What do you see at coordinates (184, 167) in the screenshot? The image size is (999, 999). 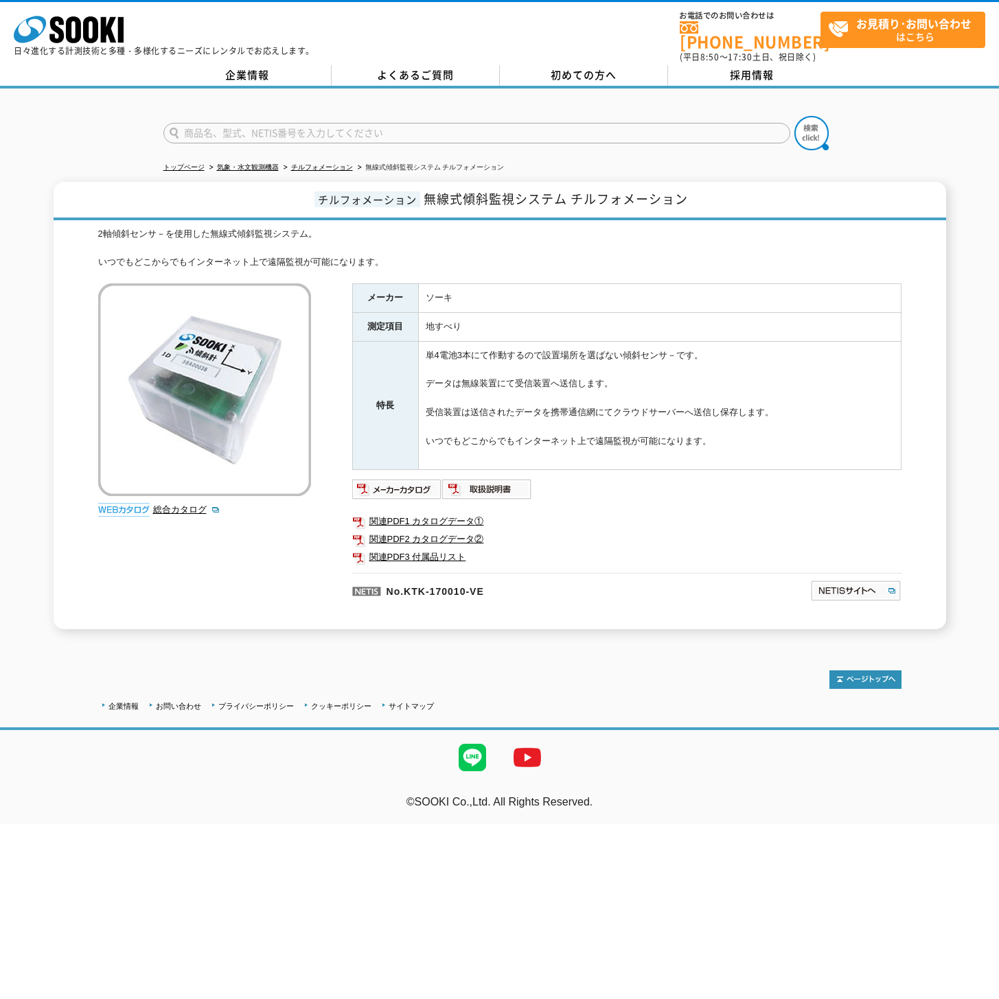 I see `a: トップページ` at bounding box center [184, 167].